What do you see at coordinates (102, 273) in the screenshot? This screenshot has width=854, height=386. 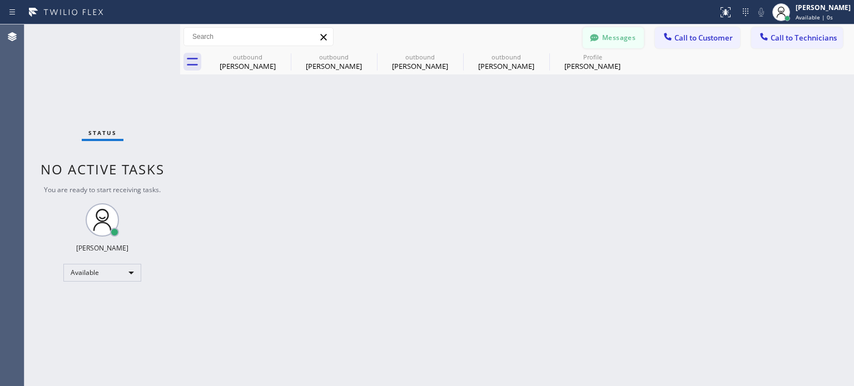 I see `div: Available` at bounding box center [102, 273].